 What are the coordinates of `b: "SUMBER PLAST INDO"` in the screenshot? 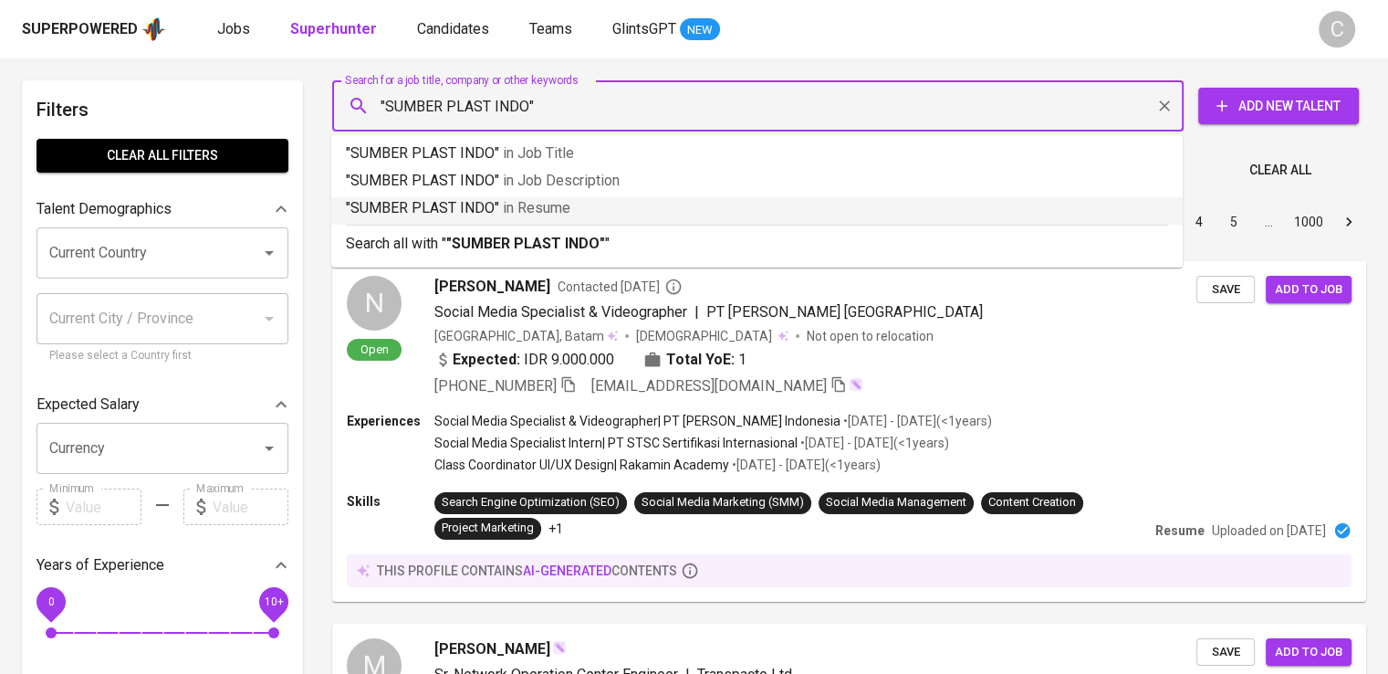 It's located at (526, 243).